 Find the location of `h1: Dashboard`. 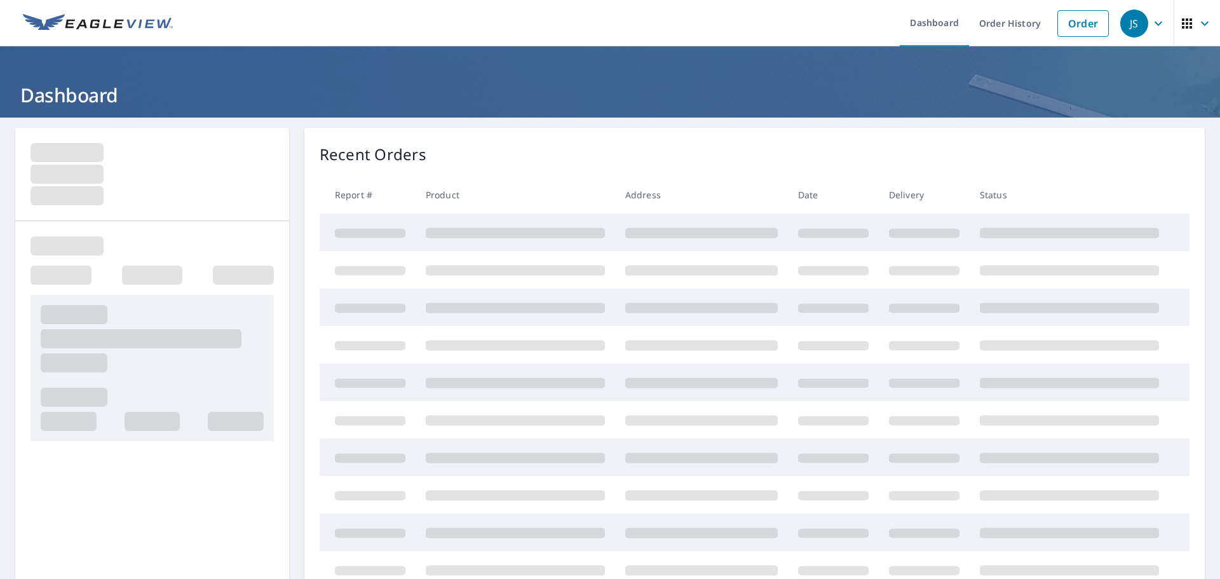

h1: Dashboard is located at coordinates (610, 95).